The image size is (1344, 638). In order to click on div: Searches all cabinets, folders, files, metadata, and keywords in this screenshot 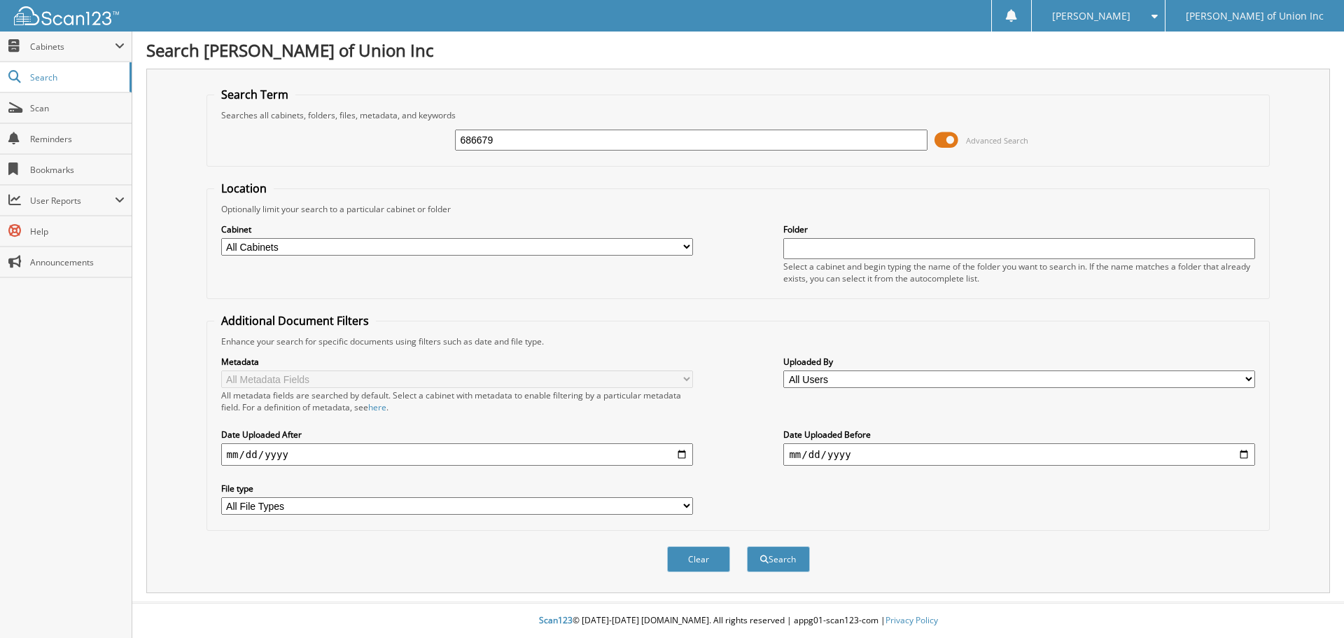, I will do `click(739, 115)`.